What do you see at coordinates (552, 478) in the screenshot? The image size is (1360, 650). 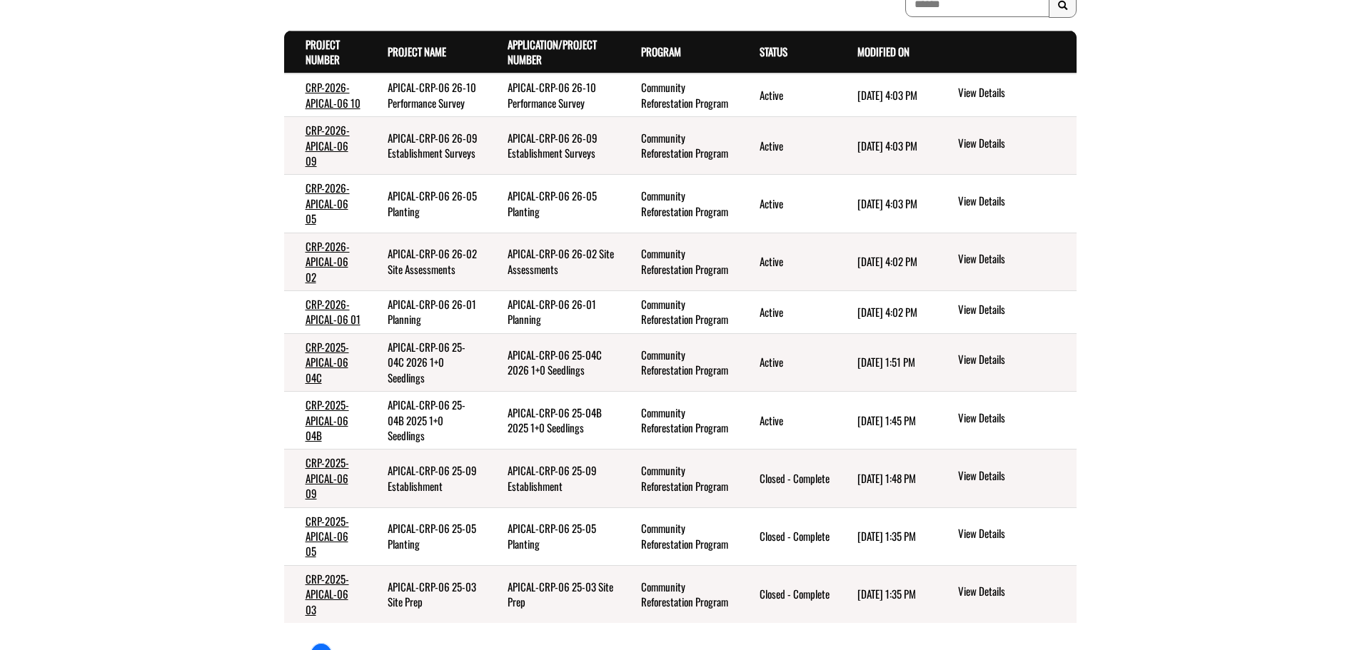 I see `td: APICAL-CRP-06 25-09 Establishment` at bounding box center [552, 478].